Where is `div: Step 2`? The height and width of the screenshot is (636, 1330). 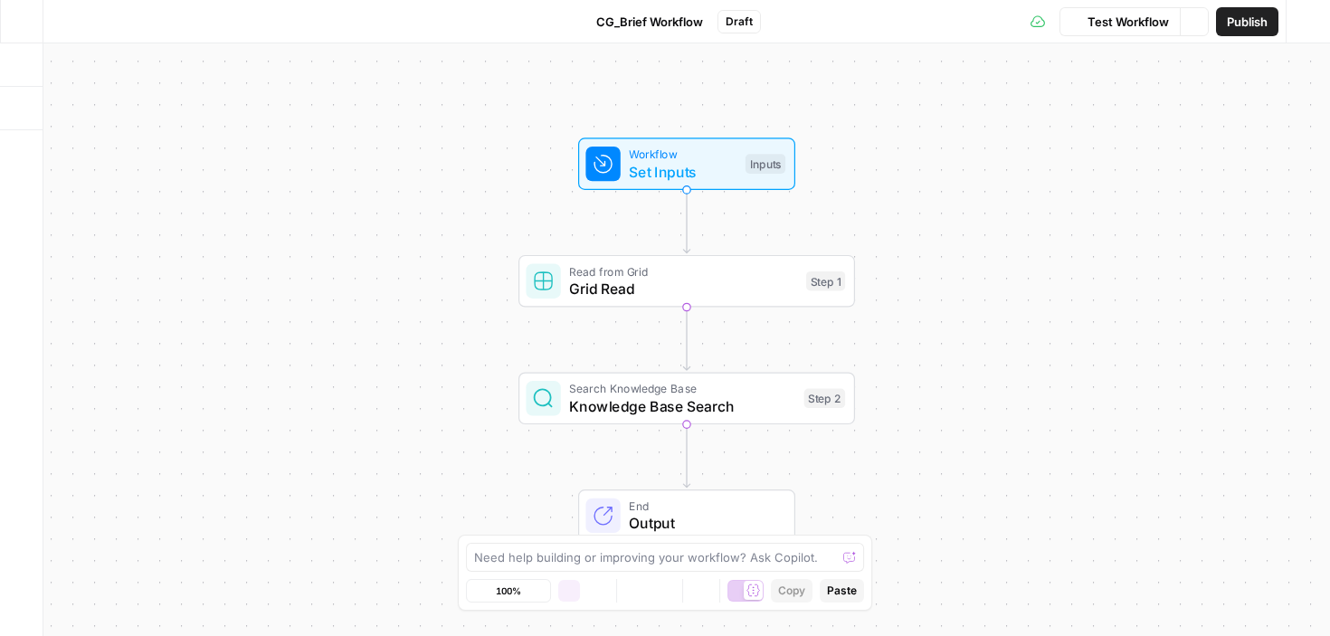 div: Step 2 is located at coordinates (825, 399).